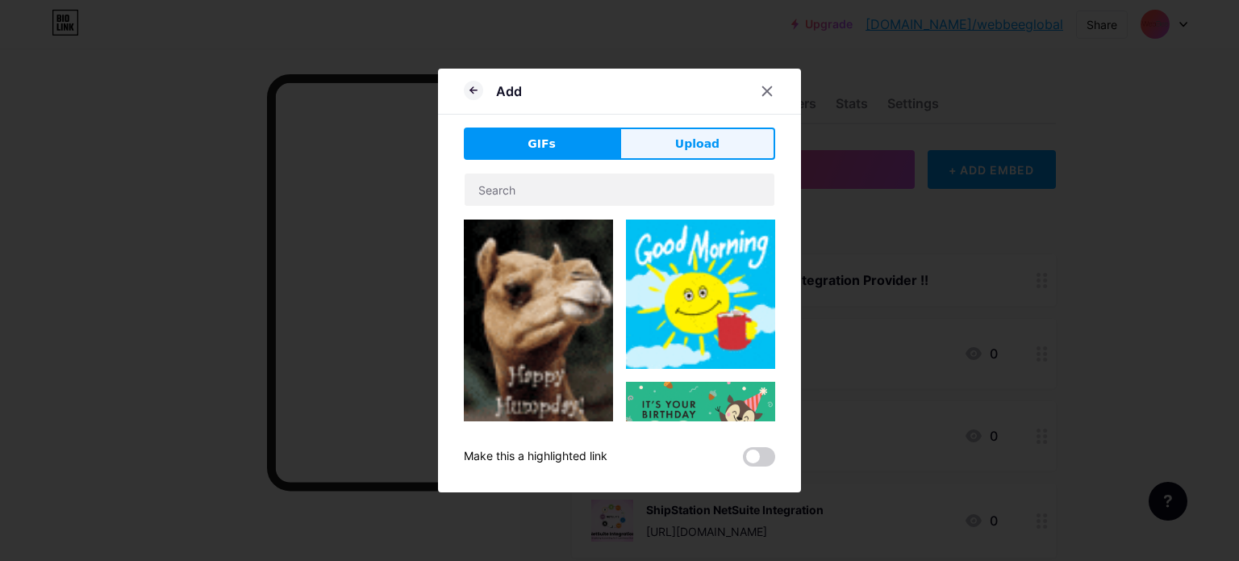 The image size is (1239, 561). Describe the element at coordinates (536, 457) in the screenshot. I see `div: Make this a highlighted link` at that location.